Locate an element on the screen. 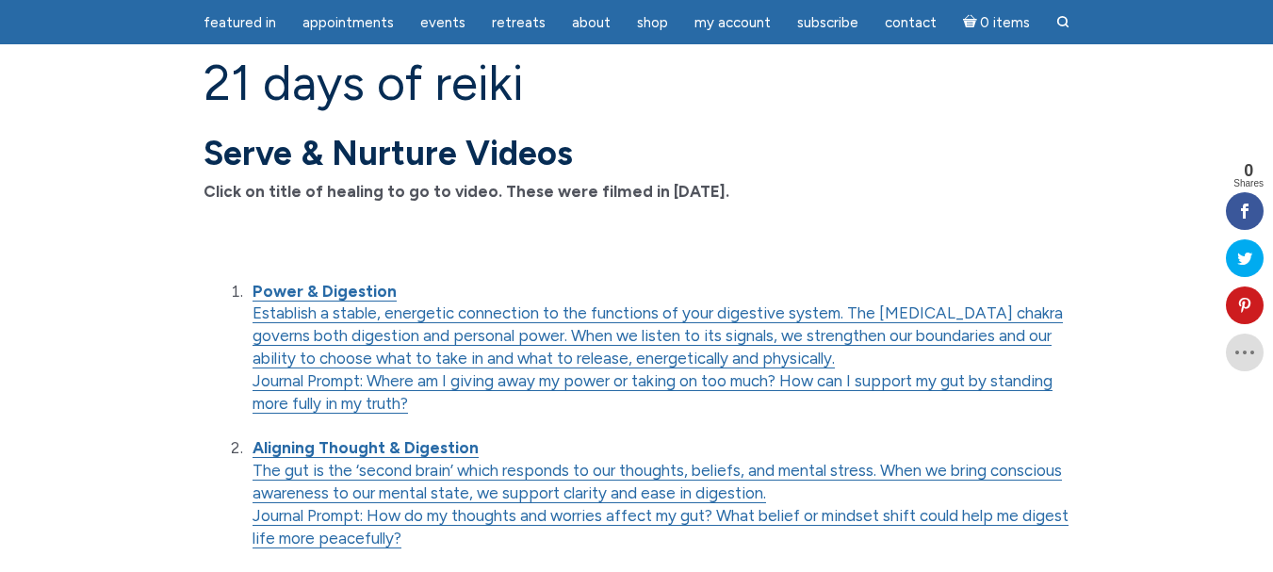  strong: Aligning Thought & Digestion is located at coordinates (366, 448).